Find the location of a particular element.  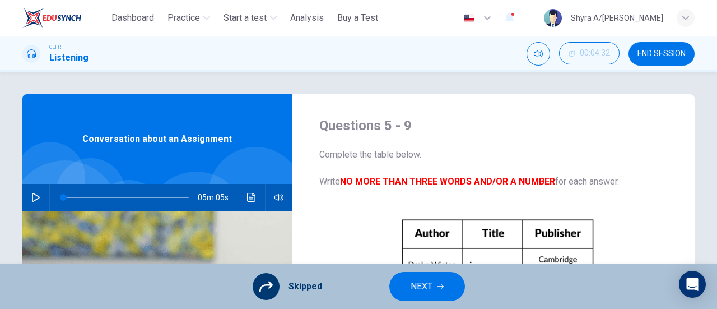

div: Hide is located at coordinates (590, 54).